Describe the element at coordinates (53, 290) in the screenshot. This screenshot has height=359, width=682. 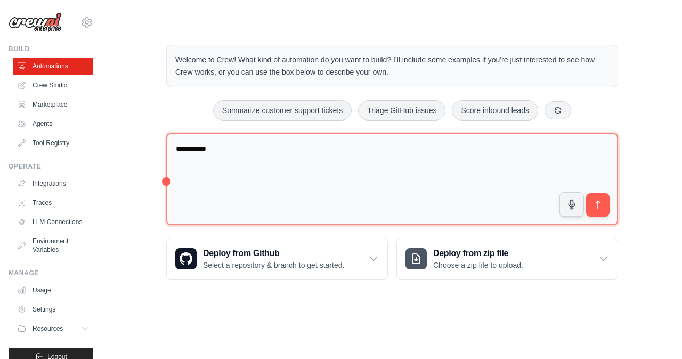
I see `a: Usage` at that location.